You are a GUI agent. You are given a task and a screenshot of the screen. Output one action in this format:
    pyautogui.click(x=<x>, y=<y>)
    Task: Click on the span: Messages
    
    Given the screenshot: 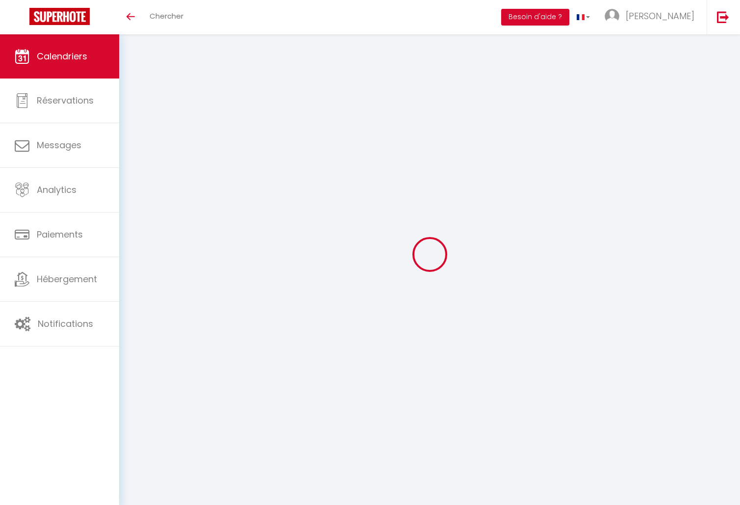 What is the action you would take?
    pyautogui.click(x=59, y=145)
    